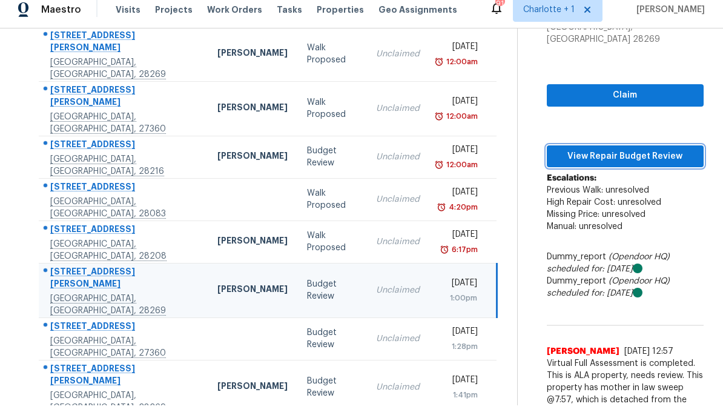 This screenshot has width=723, height=415. What do you see at coordinates (584, 227) in the screenshot?
I see `span: Manual: unresolved` at bounding box center [584, 227].